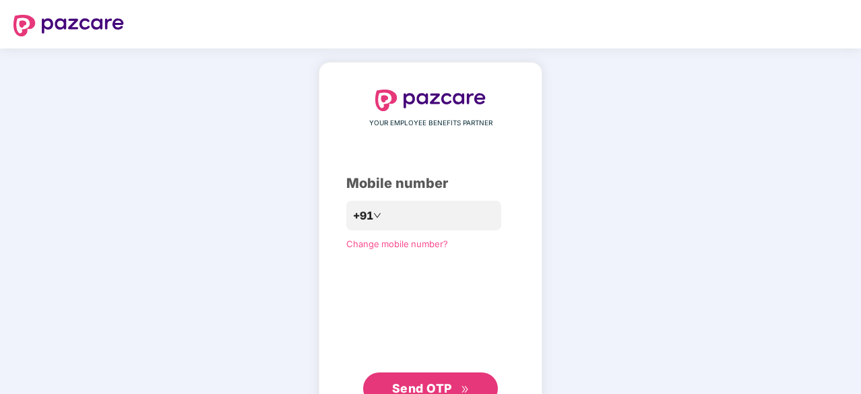 The width and height of the screenshot is (861, 394). I want to click on span: YOUR EMPLOYEE BENEFITS PARTNER, so click(431, 123).